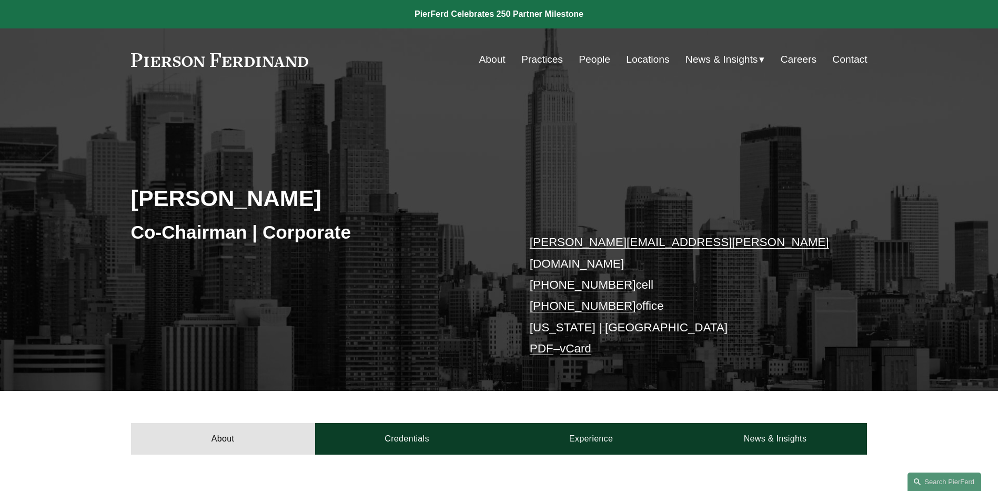 This screenshot has width=998, height=491. Describe the element at coordinates (542, 59) in the screenshot. I see `a: Practices` at that location.